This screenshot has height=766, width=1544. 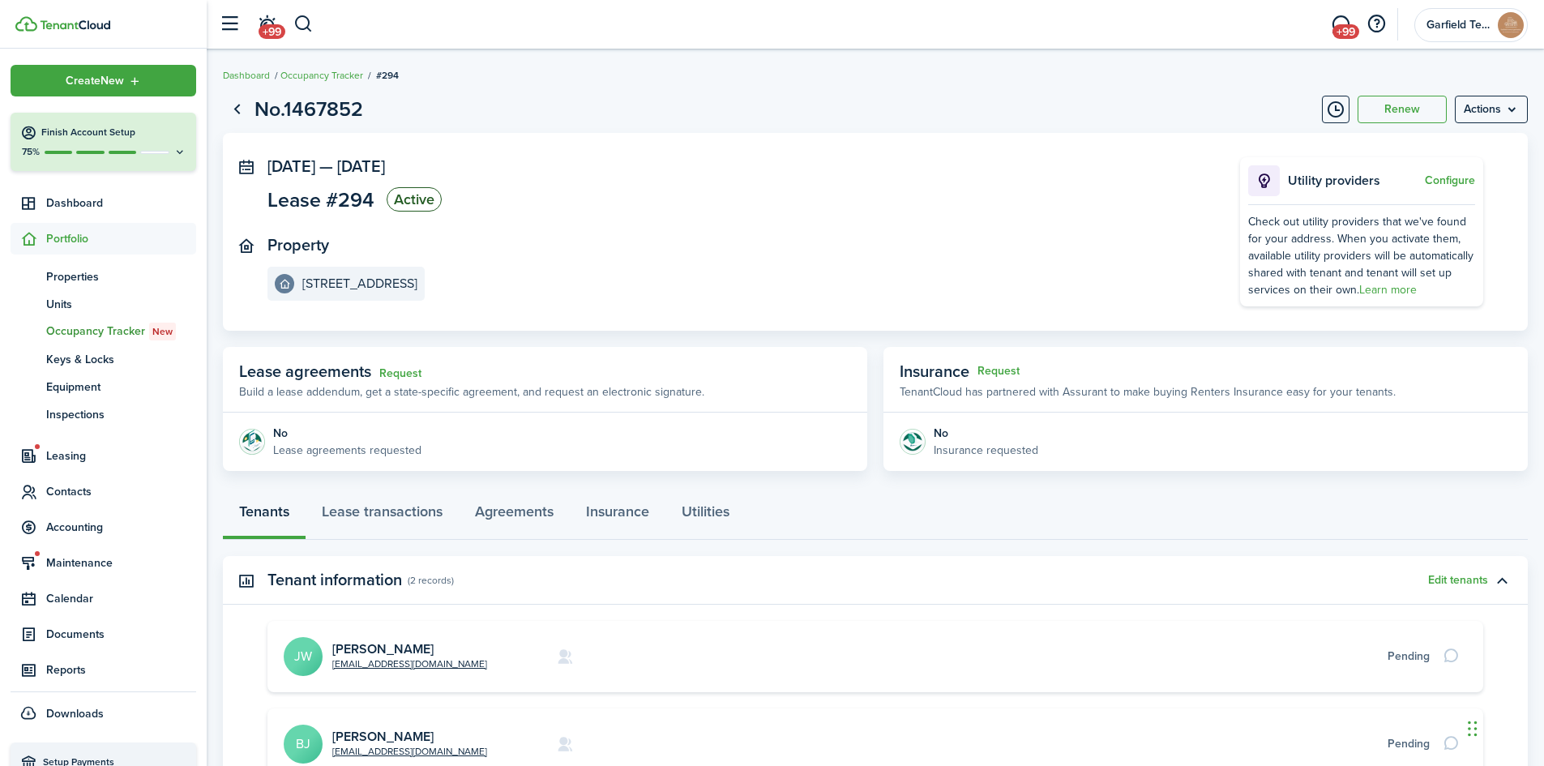 I want to click on h1: No.1467852, so click(x=309, y=109).